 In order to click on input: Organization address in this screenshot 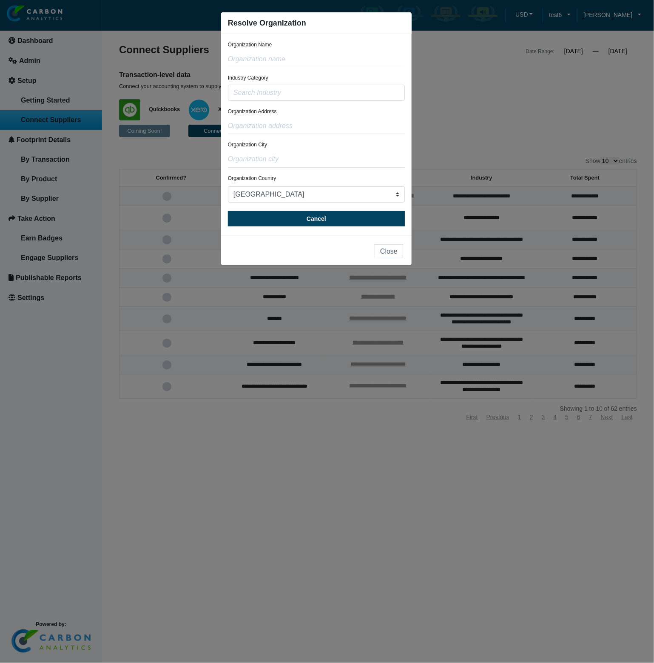, I will do `click(317, 126)`.